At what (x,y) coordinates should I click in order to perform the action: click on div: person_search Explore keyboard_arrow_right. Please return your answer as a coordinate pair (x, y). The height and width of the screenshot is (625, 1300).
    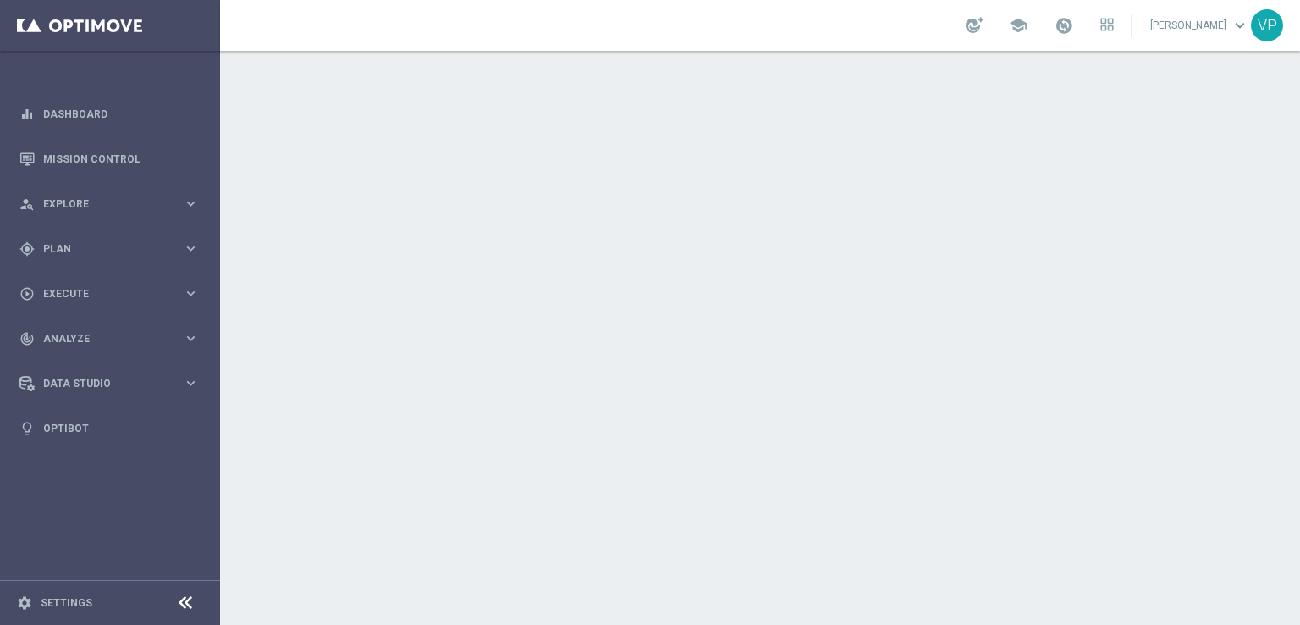
    Looking at the image, I should click on (109, 204).